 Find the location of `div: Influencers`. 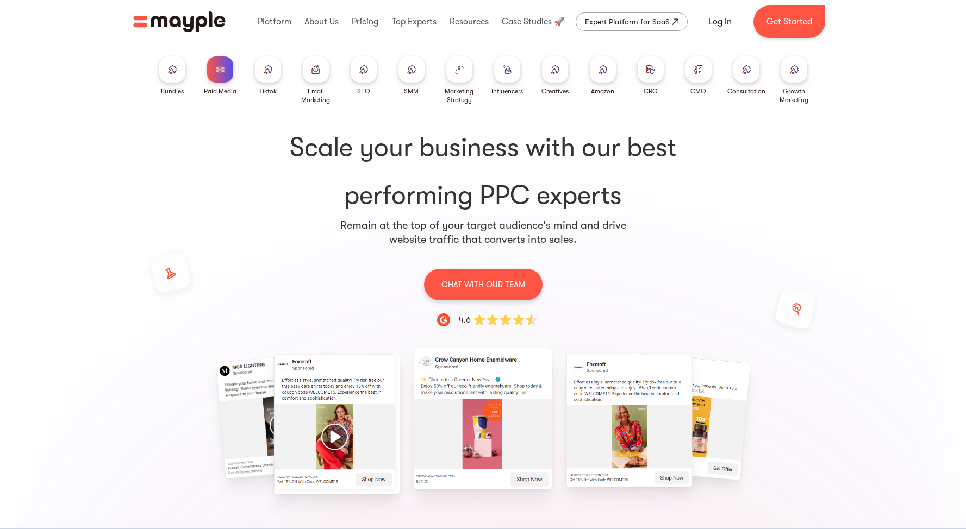

div: Influencers is located at coordinates (507, 91).